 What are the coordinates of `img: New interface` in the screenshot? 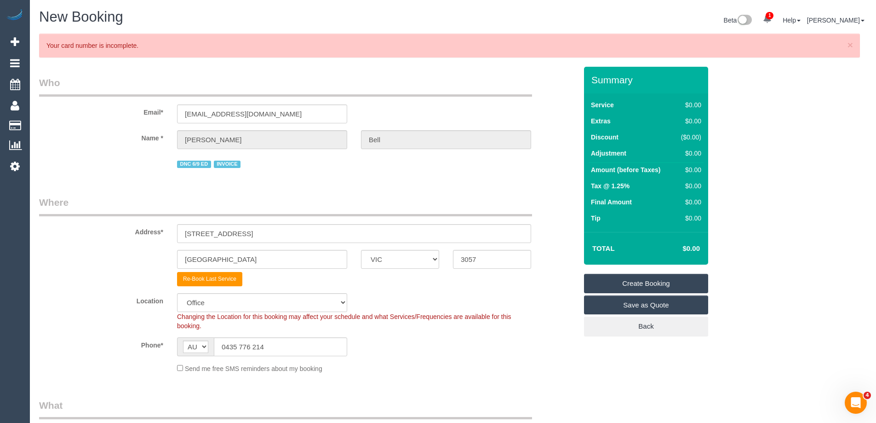 It's located at (744, 21).